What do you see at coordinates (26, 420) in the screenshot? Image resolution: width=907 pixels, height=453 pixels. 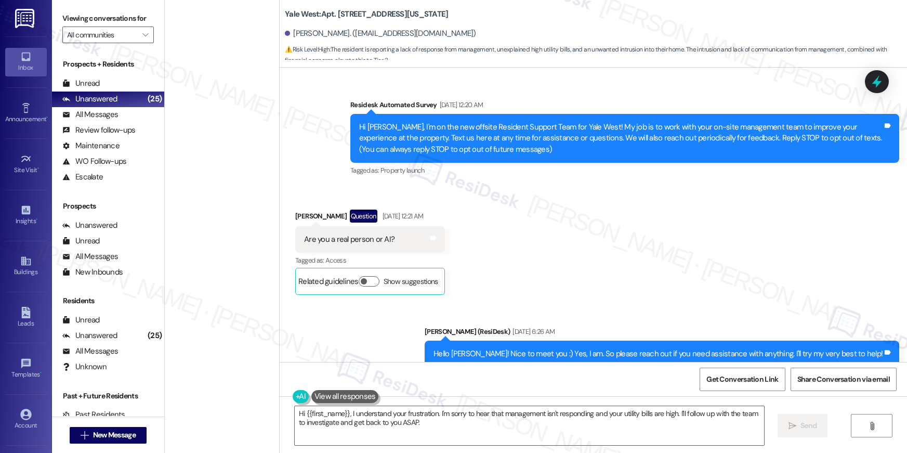 I see `a: Account` at bounding box center [26, 420].